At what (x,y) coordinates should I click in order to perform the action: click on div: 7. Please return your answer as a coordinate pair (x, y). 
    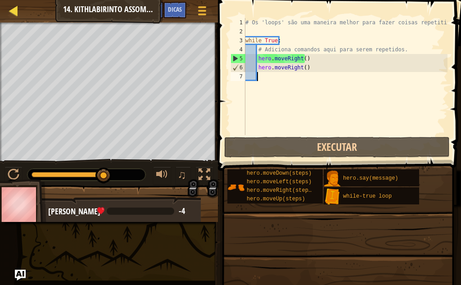
    Looking at the image, I should click on (238, 76).